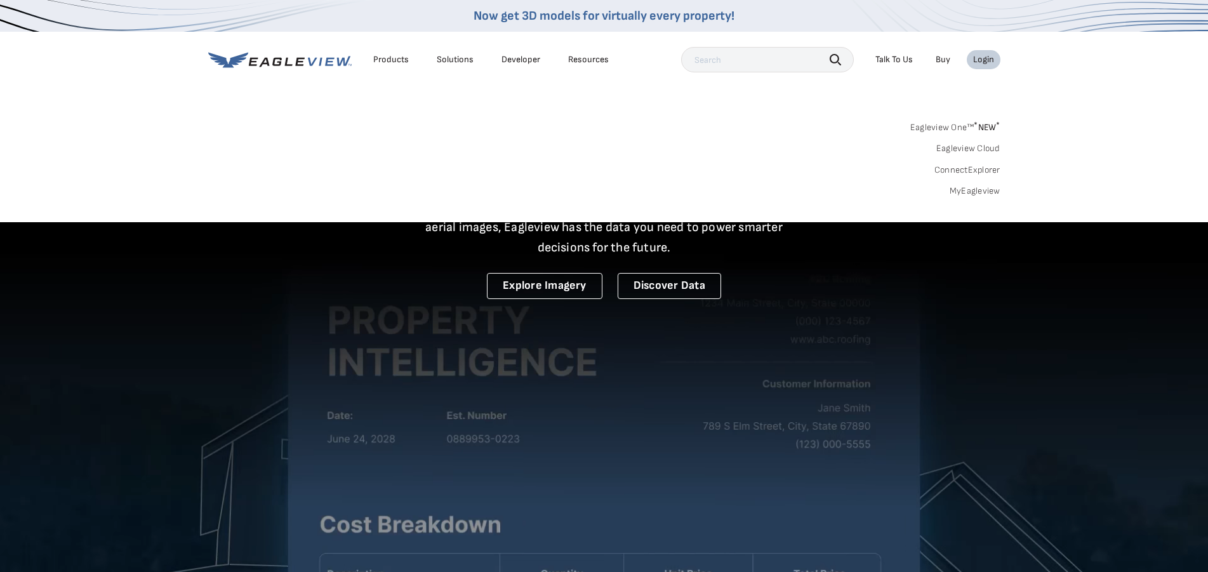 The height and width of the screenshot is (572, 1208). I want to click on a: Developer, so click(520, 60).